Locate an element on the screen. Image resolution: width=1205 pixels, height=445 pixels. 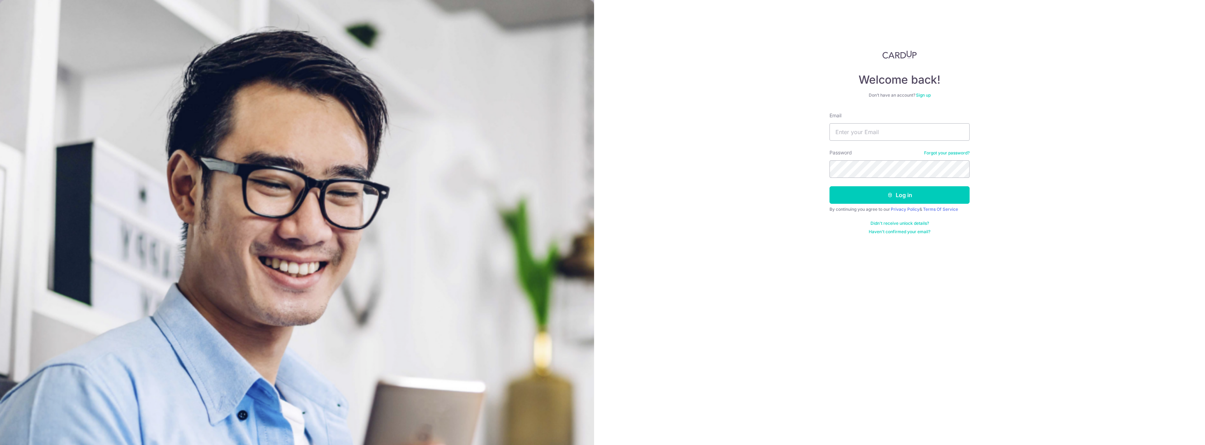
a: Privacy Policy is located at coordinates (905, 209).